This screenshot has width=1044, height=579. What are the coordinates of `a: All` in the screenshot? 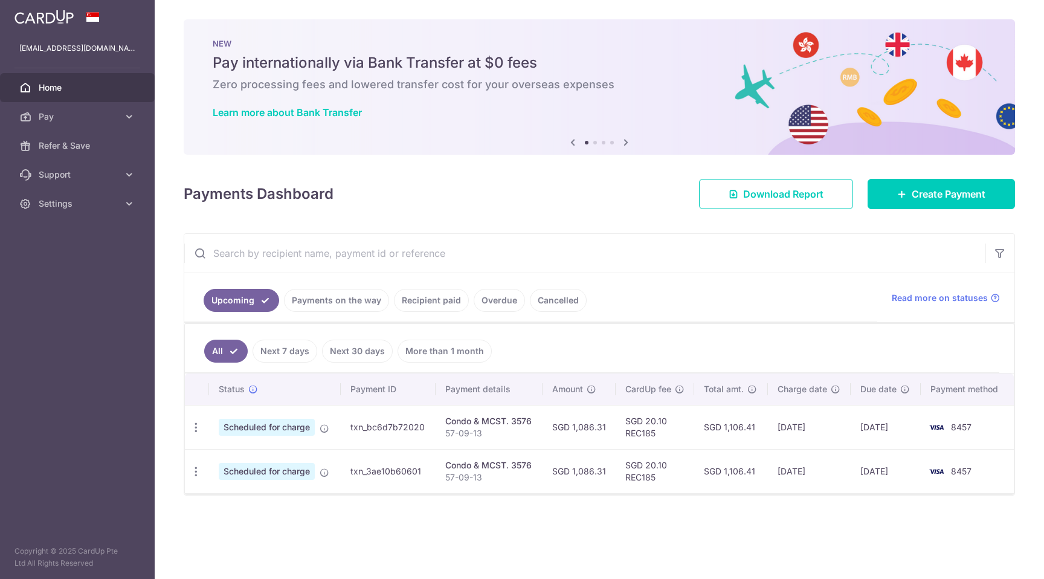 It's located at (226, 351).